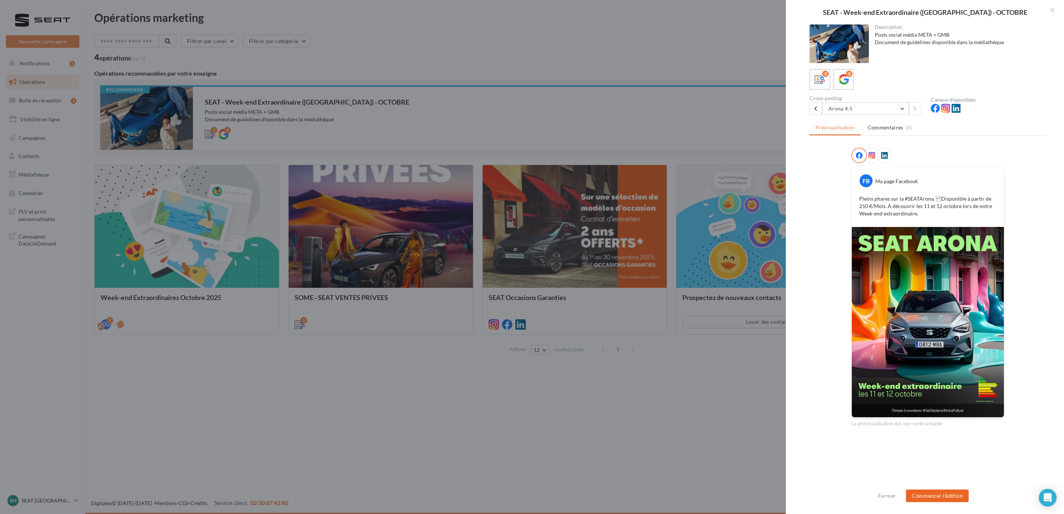 This screenshot has width=1064, height=514. I want to click on span: (0), so click(909, 128).